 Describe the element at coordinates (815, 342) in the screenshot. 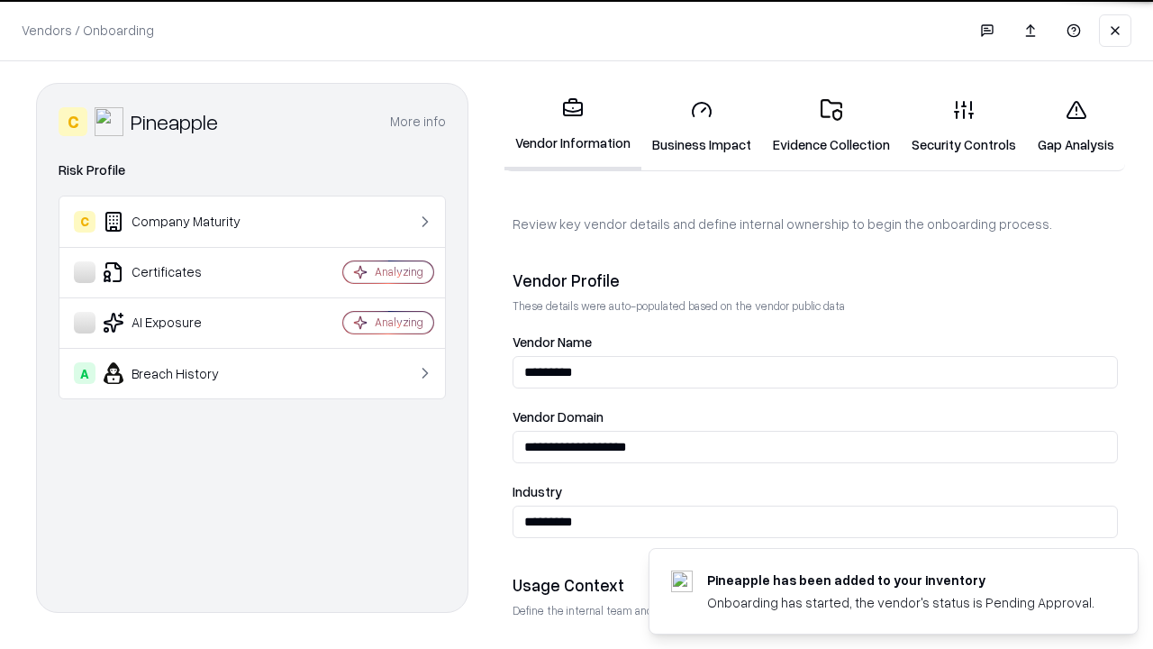

I see `label: Vendor Name` at that location.